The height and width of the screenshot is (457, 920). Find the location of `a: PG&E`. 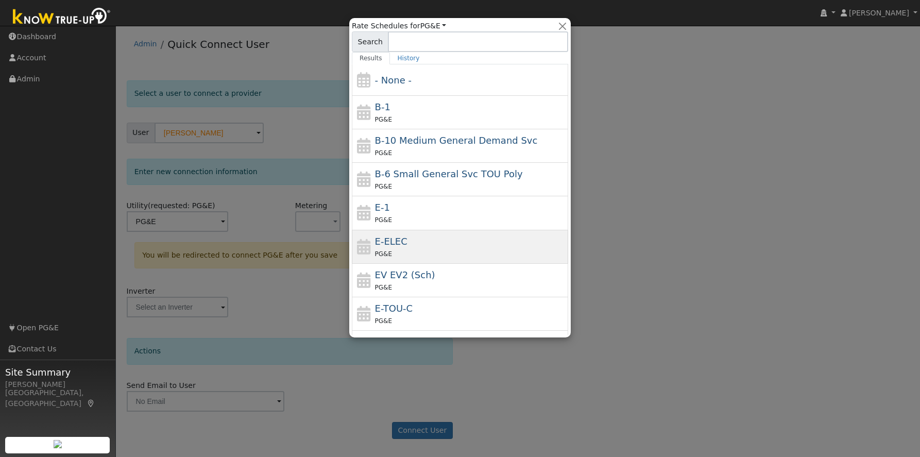

a: PG&E is located at coordinates (433, 26).